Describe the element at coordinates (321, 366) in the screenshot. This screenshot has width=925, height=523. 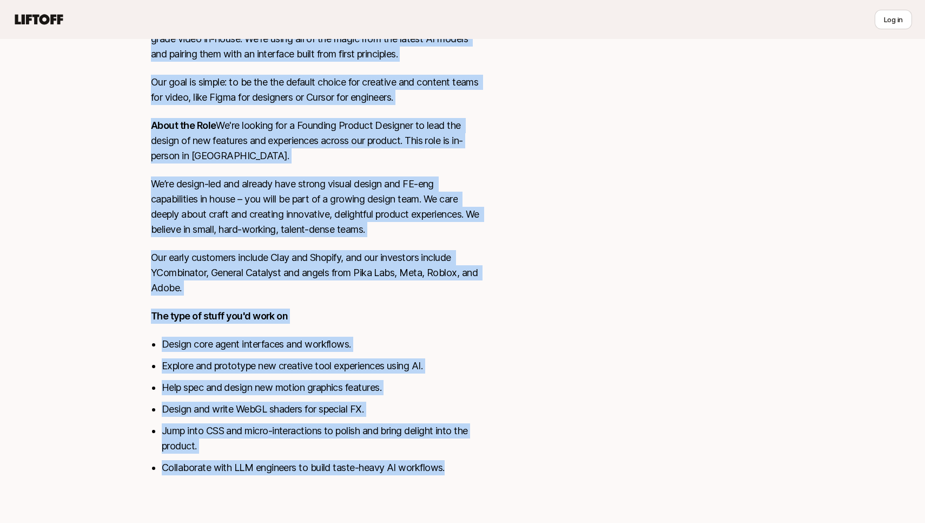
I see `li: Explore and prototype new creative tool experiences using AI.` at that location.